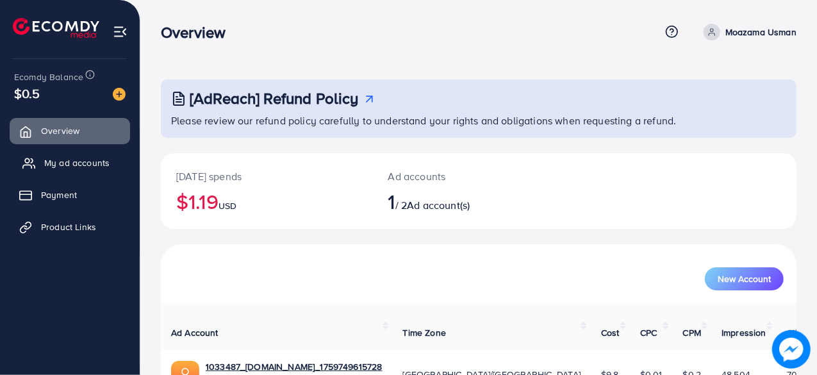  What do you see at coordinates (452, 201) in the screenshot?
I see `h2: / 2` at bounding box center [452, 201].